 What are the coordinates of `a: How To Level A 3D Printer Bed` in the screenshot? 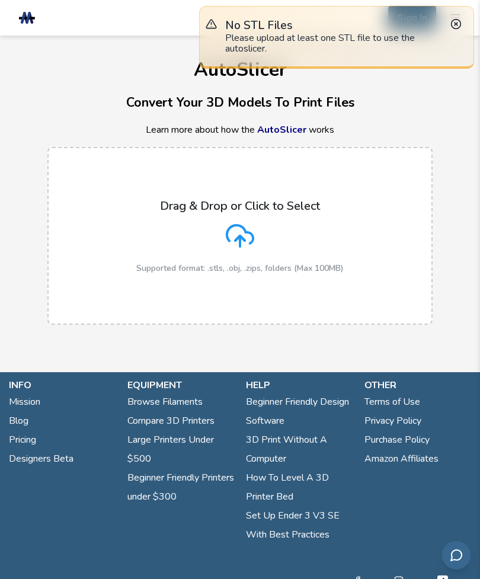 It's located at (299, 487).